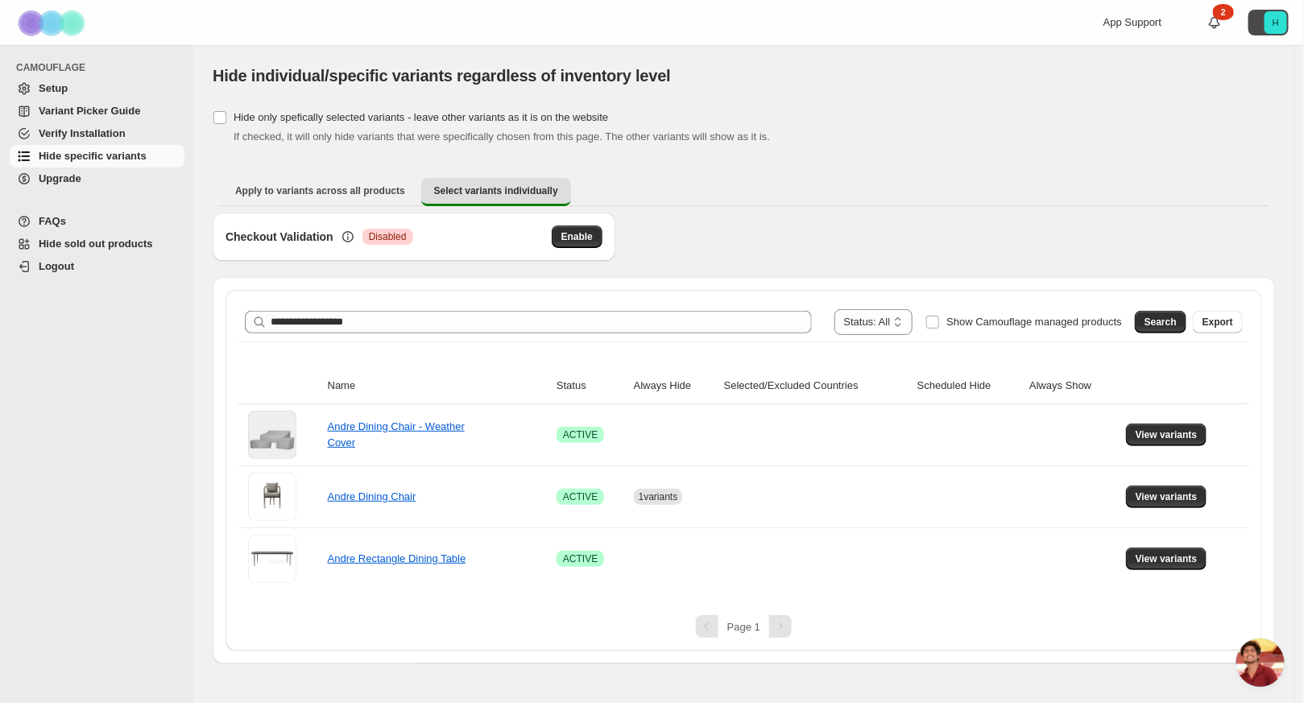 The width and height of the screenshot is (1304, 703). What do you see at coordinates (437, 386) in the screenshot?
I see `th: Name` at bounding box center [437, 386].